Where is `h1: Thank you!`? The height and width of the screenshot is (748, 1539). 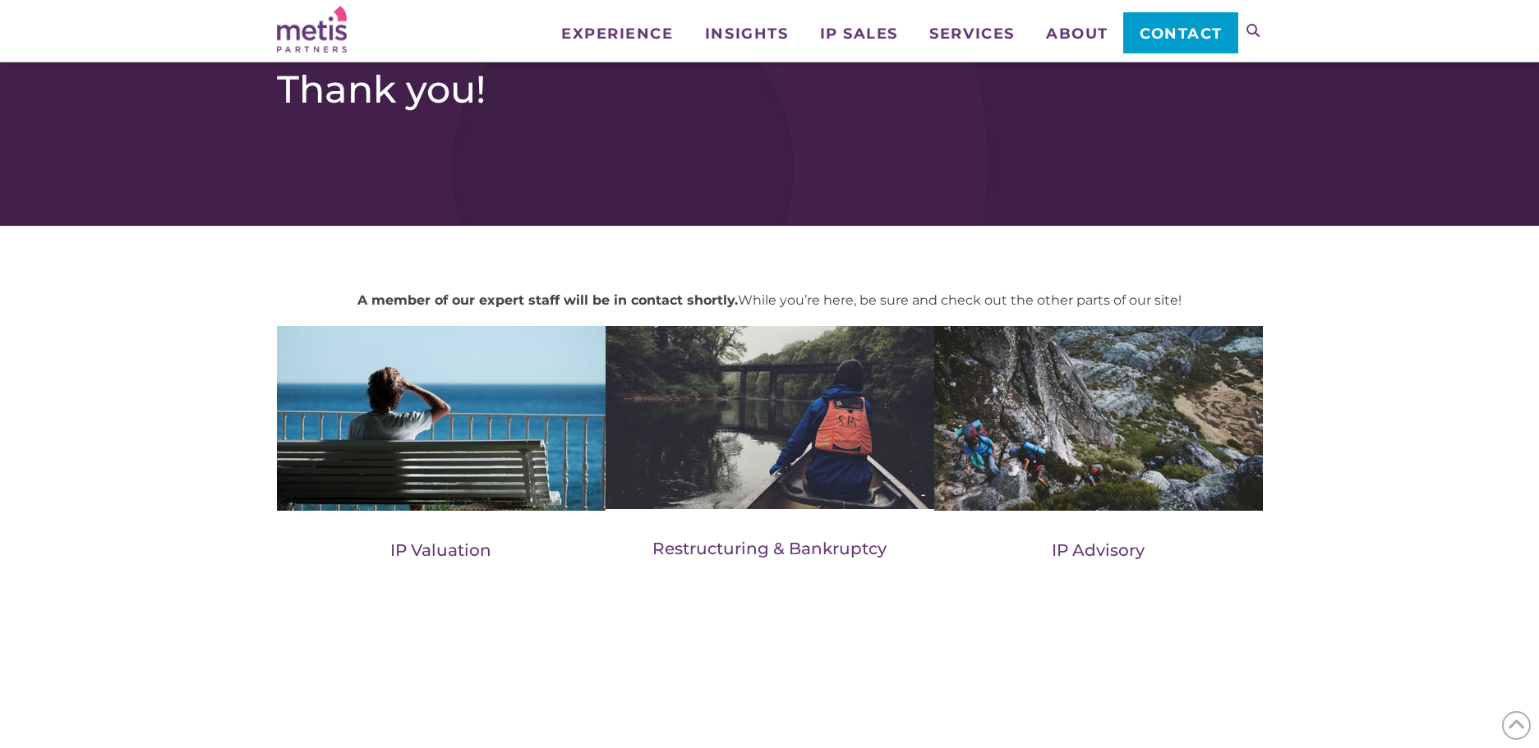
h1: Thank you! is located at coordinates (770, 90).